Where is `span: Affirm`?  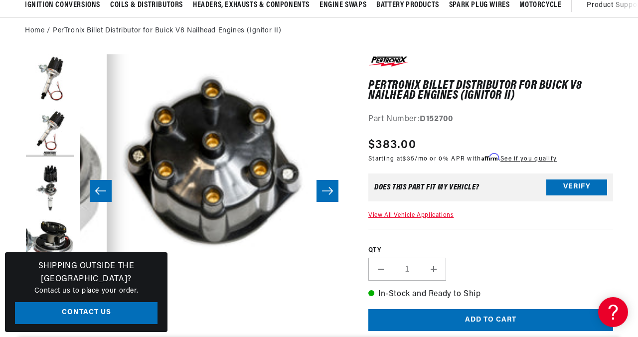 span: Affirm is located at coordinates (490, 157).